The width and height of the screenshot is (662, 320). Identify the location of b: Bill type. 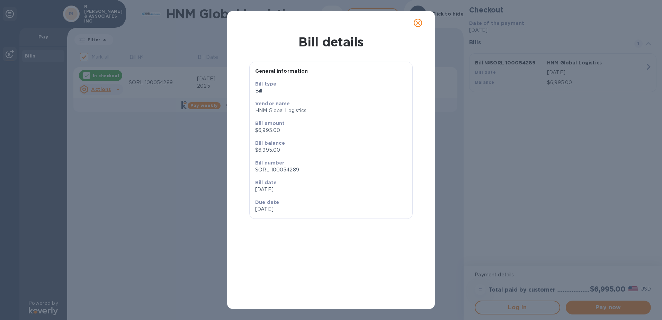
(266, 84).